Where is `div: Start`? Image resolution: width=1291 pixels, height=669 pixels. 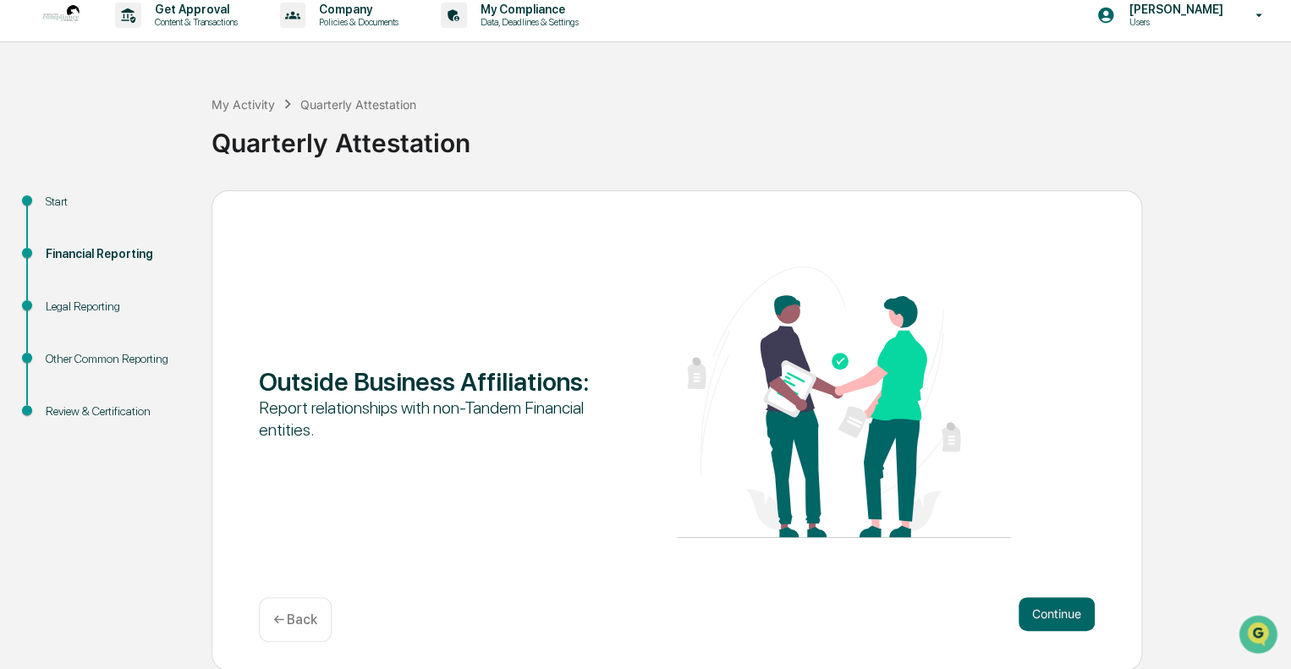 div: Start is located at coordinates (115, 201).